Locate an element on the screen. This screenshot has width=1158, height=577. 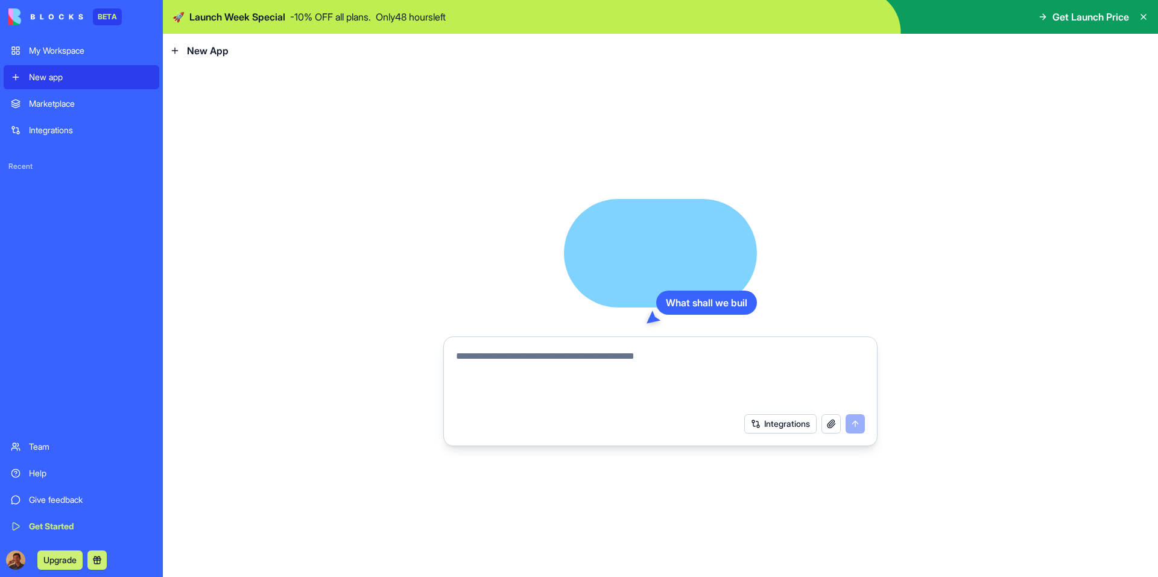
a: Upgrade is located at coordinates (60, 560).